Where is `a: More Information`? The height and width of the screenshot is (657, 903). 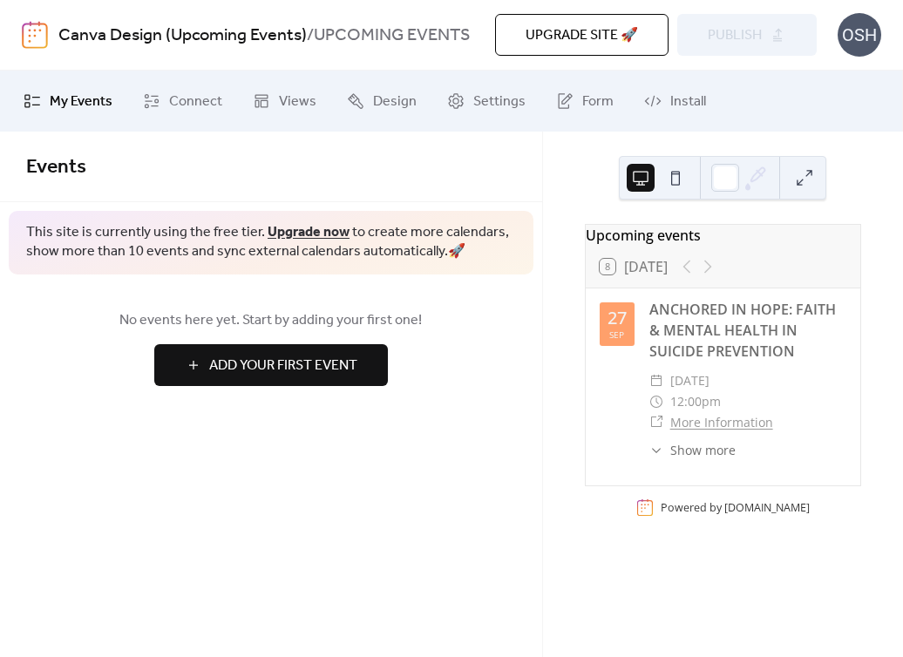 a: More Information is located at coordinates (722, 422).